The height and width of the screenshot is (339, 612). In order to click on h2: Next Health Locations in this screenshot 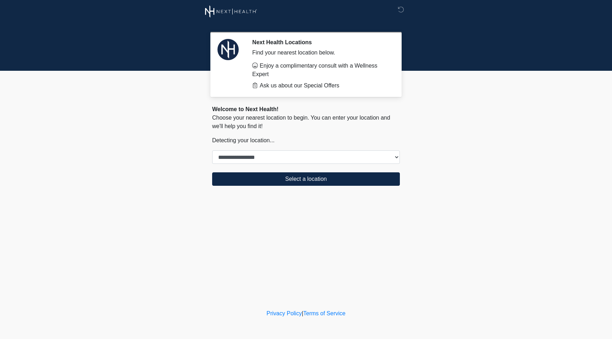, I will do `click(321, 42)`.